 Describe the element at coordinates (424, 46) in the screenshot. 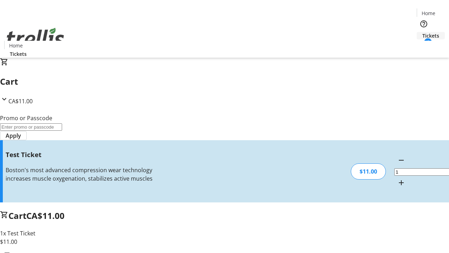

I see `button: Cart` at that location.